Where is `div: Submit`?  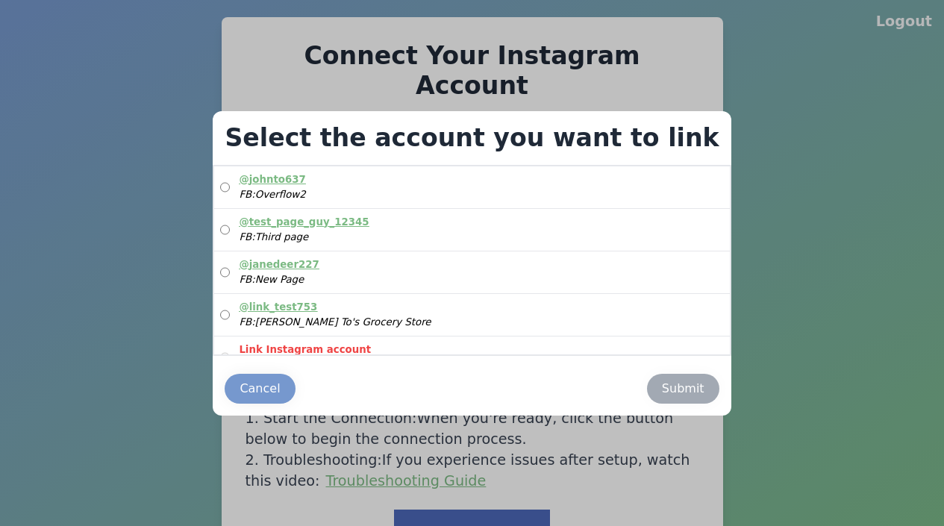
div: Submit is located at coordinates (683, 389).